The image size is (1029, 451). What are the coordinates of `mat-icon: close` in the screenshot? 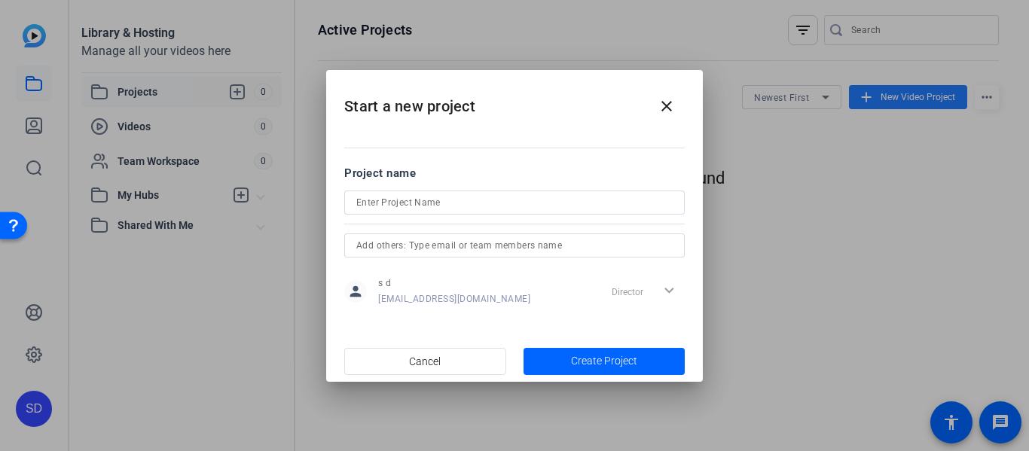 It's located at (667, 106).